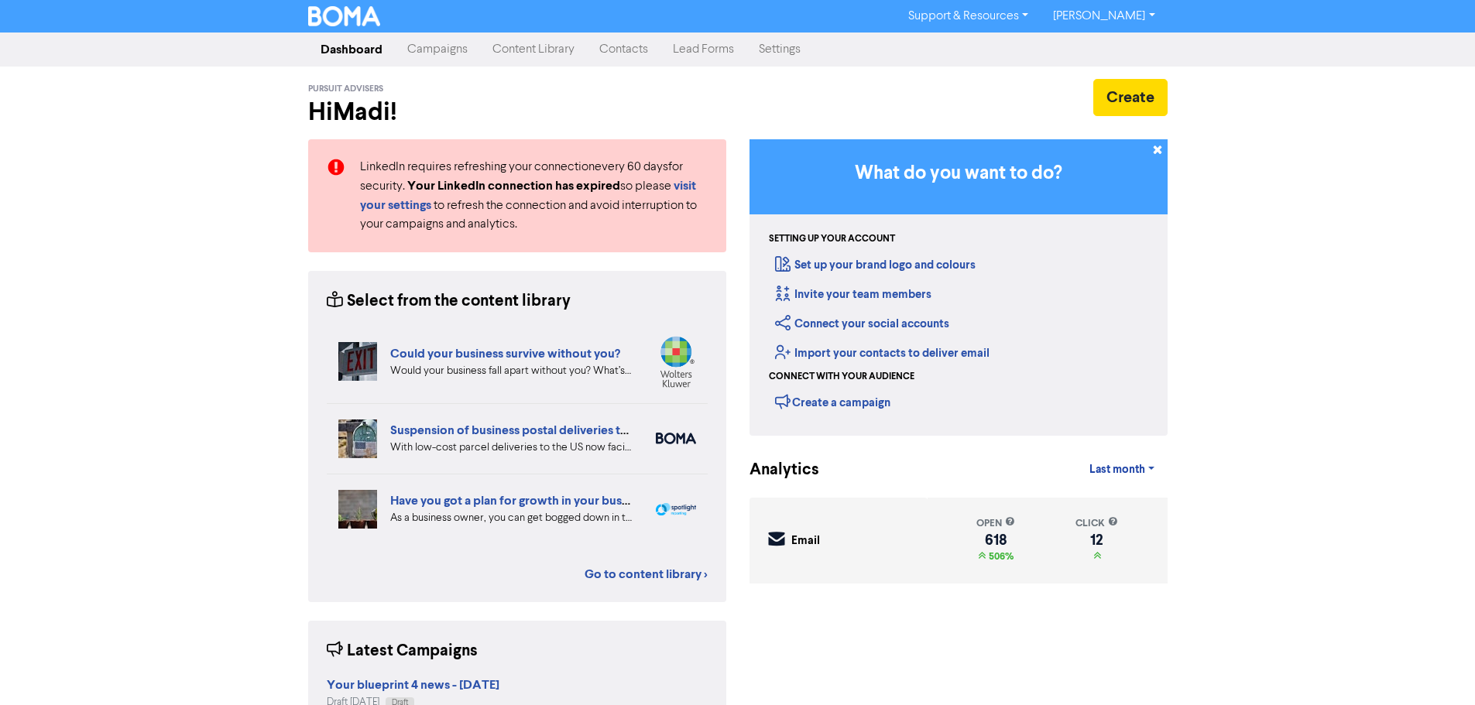  Describe the element at coordinates (517, 112) in the screenshot. I see `h2: Hi Madi !` at that location.